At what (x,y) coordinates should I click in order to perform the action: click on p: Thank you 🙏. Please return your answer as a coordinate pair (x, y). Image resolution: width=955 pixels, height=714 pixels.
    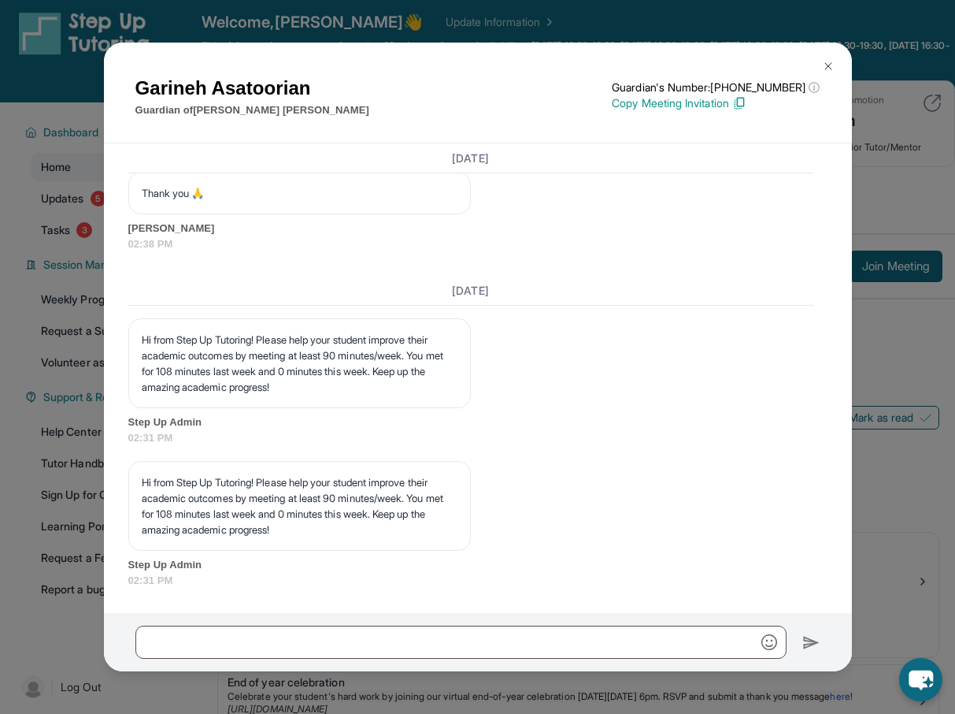
    Looking at the image, I should click on (299, 193).